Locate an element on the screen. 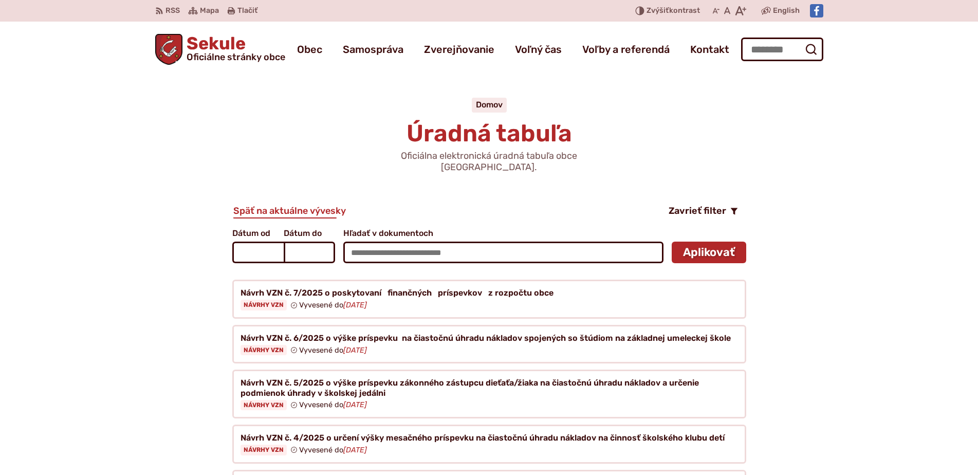  img: Prejsť na Facebook stránku is located at coordinates (816, 11).